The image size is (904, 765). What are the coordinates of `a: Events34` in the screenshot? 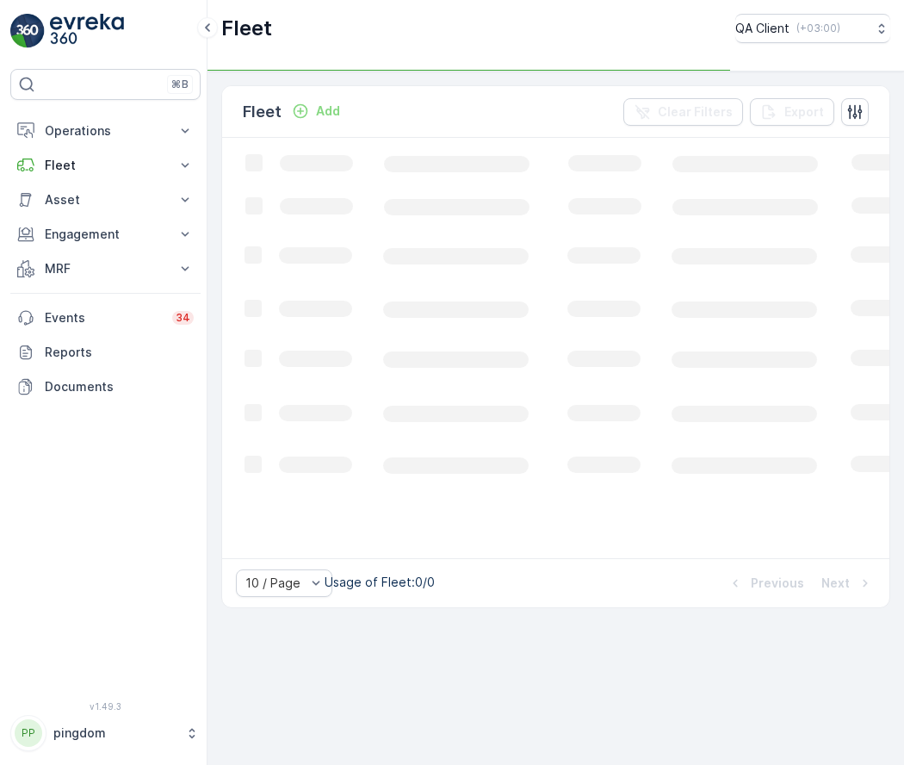 It's located at (105, 318).